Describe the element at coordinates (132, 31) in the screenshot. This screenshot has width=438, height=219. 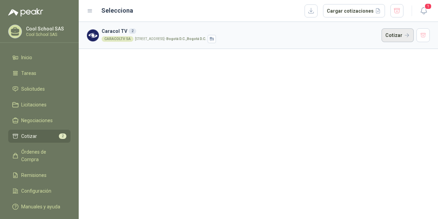
I see `div: 2` at that location.